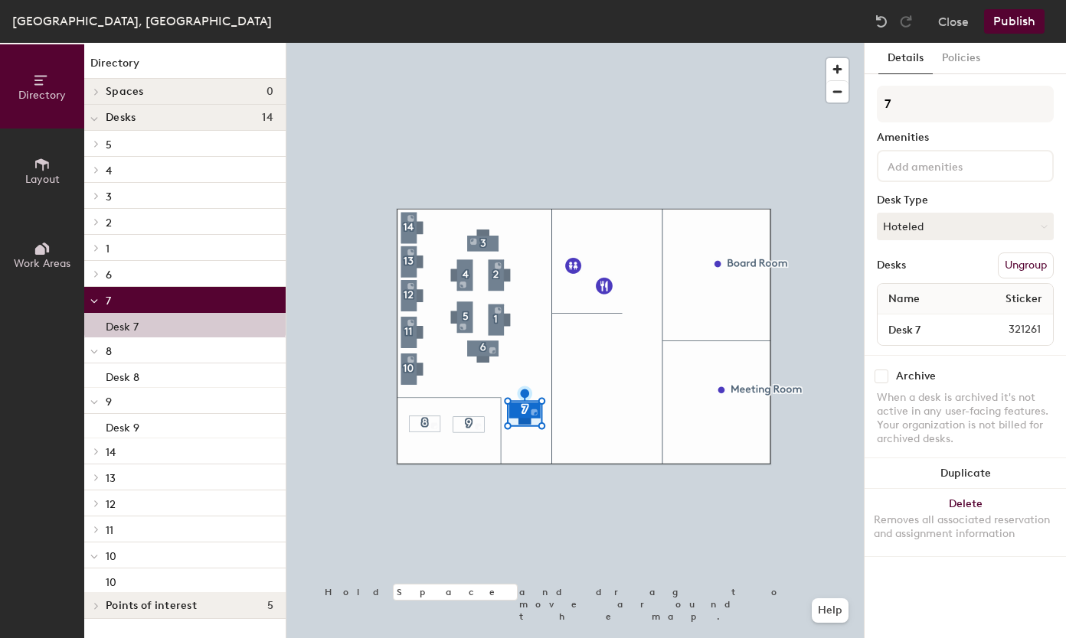  Describe the element at coordinates (109, 531) in the screenshot. I see `span: 11` at that location.